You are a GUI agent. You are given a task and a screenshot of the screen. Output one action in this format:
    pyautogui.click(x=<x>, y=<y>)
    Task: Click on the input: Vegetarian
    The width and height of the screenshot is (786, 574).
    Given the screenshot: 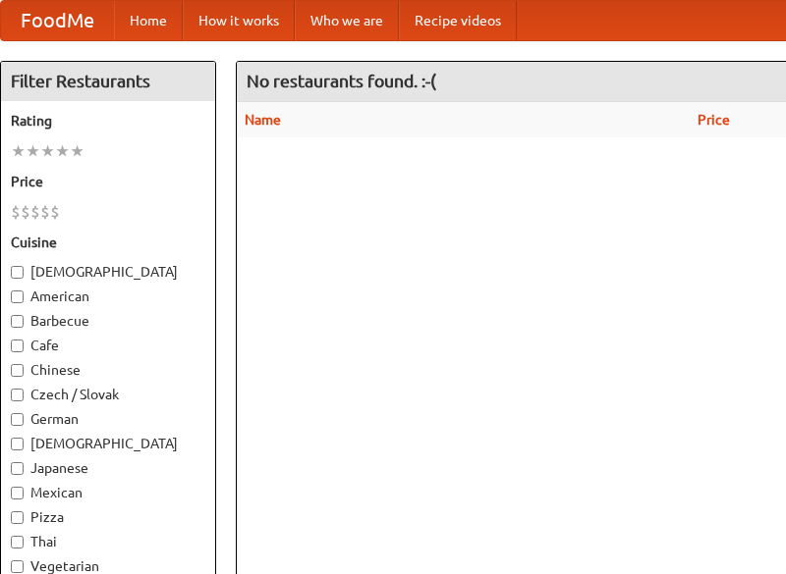 What is the action you would take?
    pyautogui.click(x=17, y=567)
    